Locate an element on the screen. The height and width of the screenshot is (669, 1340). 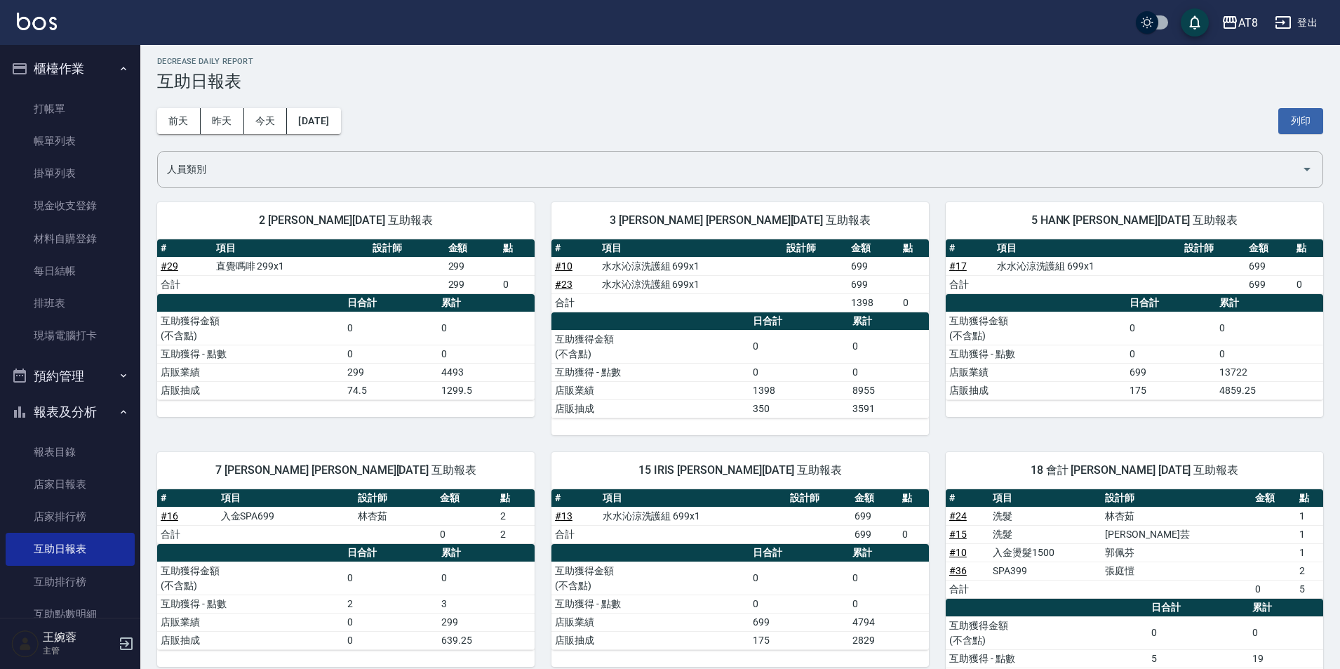
td: 張庭愷 is located at coordinates (1176, 570).